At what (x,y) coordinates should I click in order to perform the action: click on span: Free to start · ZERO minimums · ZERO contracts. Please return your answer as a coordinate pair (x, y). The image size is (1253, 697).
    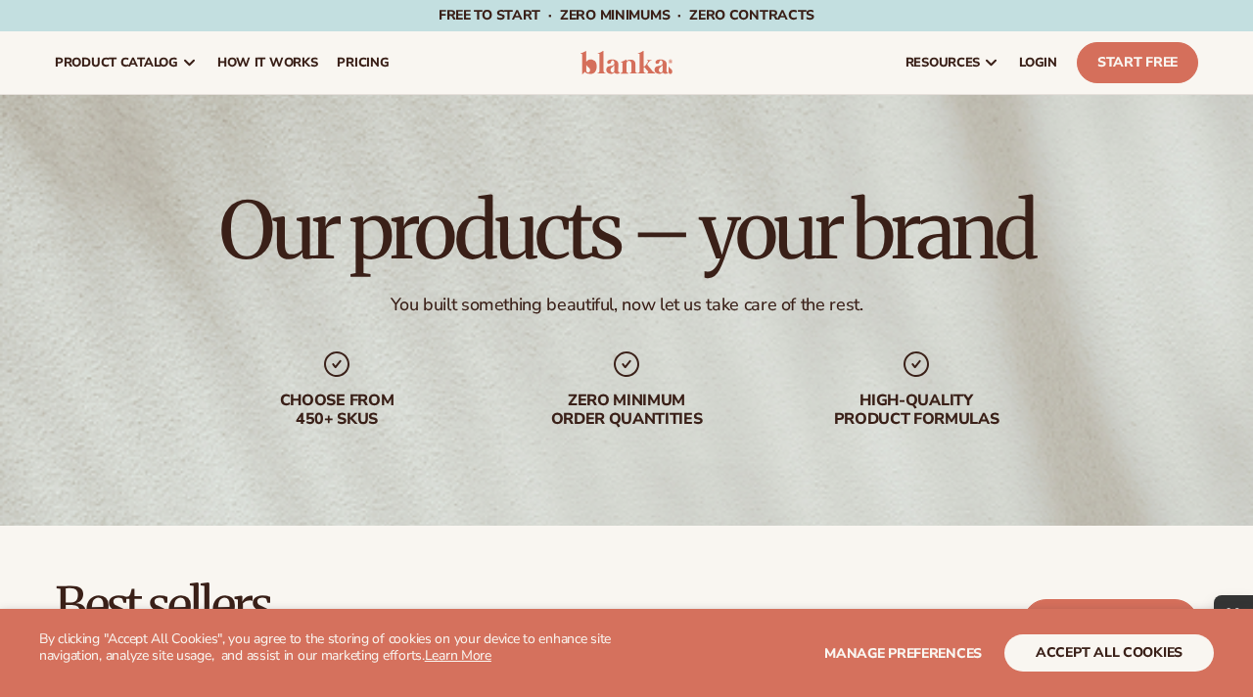
    Looking at the image, I should click on (627, 15).